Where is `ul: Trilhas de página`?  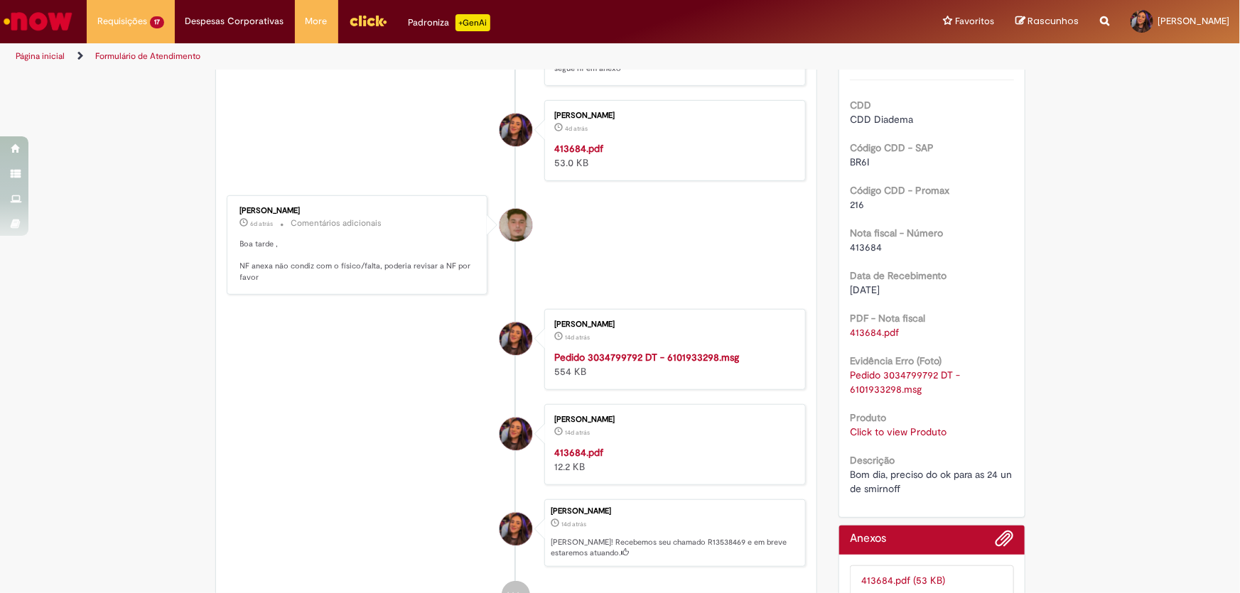 ul: Trilhas de página is located at coordinates (413, 56).